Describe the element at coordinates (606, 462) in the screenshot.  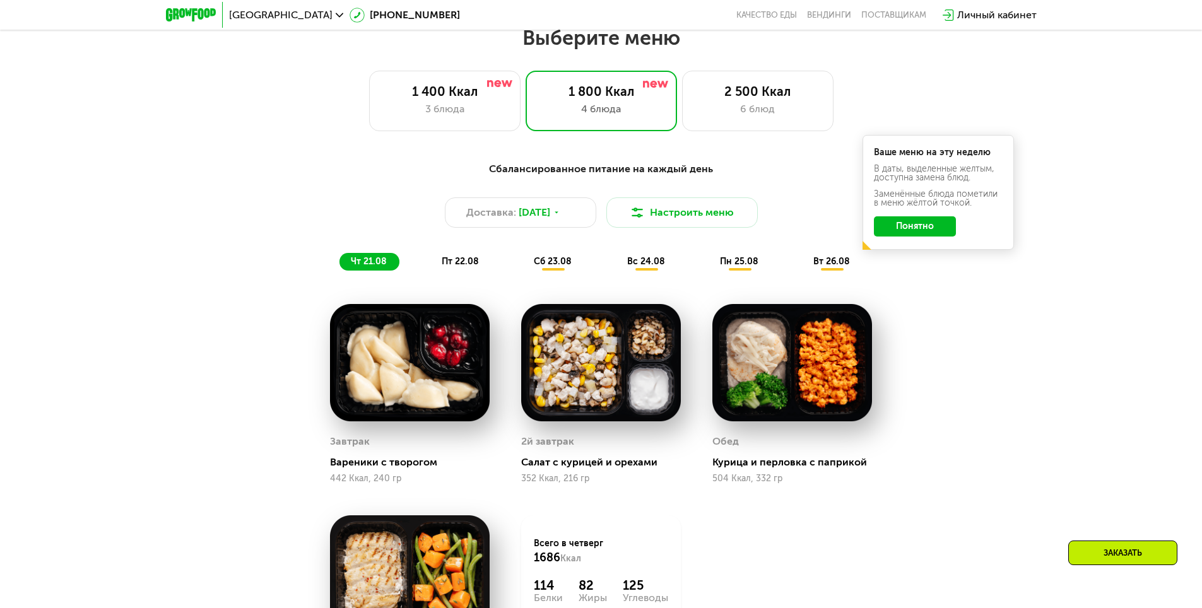
I see `div: Салат с курицей и орехами` at that location.